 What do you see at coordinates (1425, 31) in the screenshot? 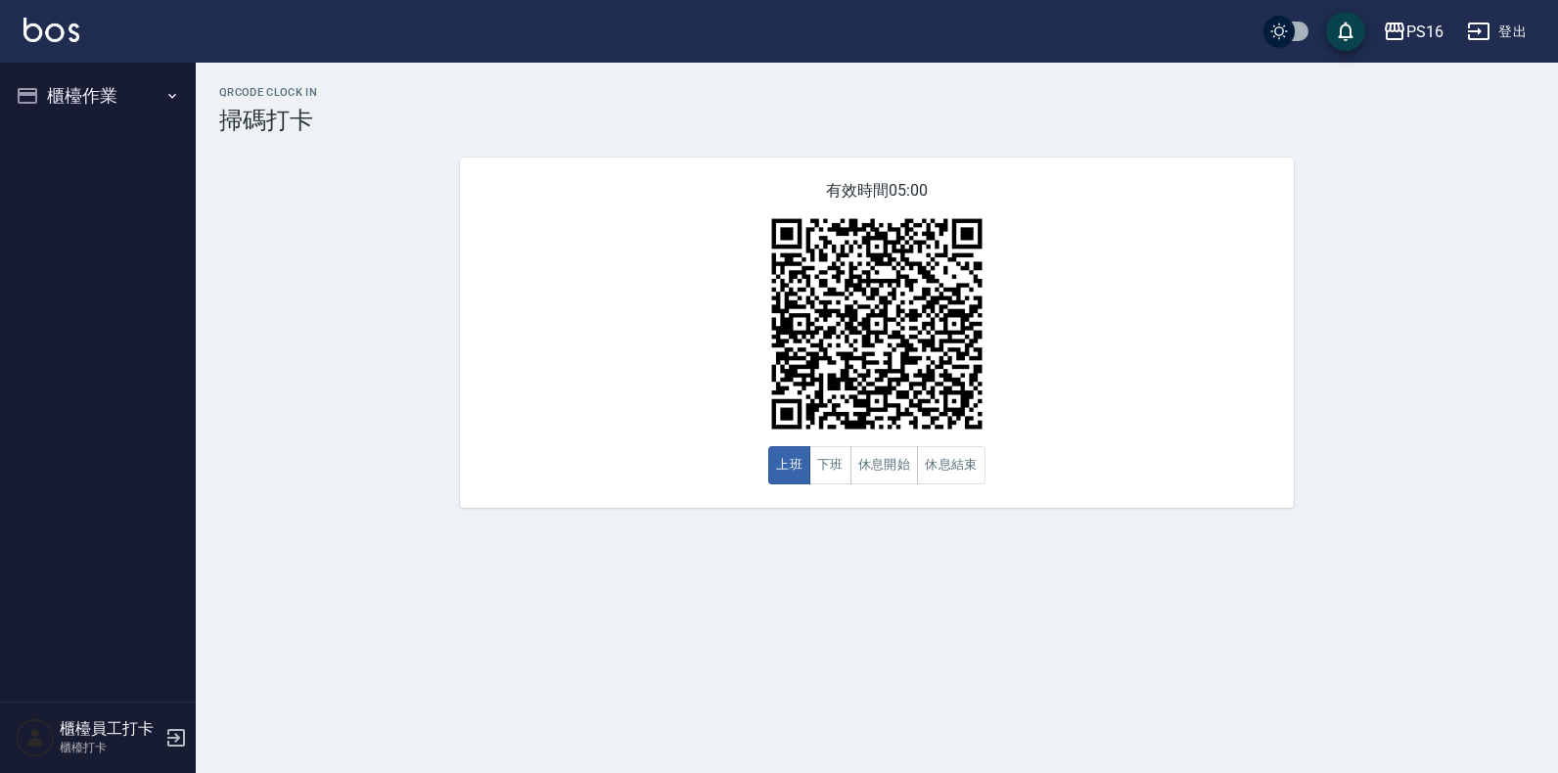
I see `div: PS16` at bounding box center [1425, 31].